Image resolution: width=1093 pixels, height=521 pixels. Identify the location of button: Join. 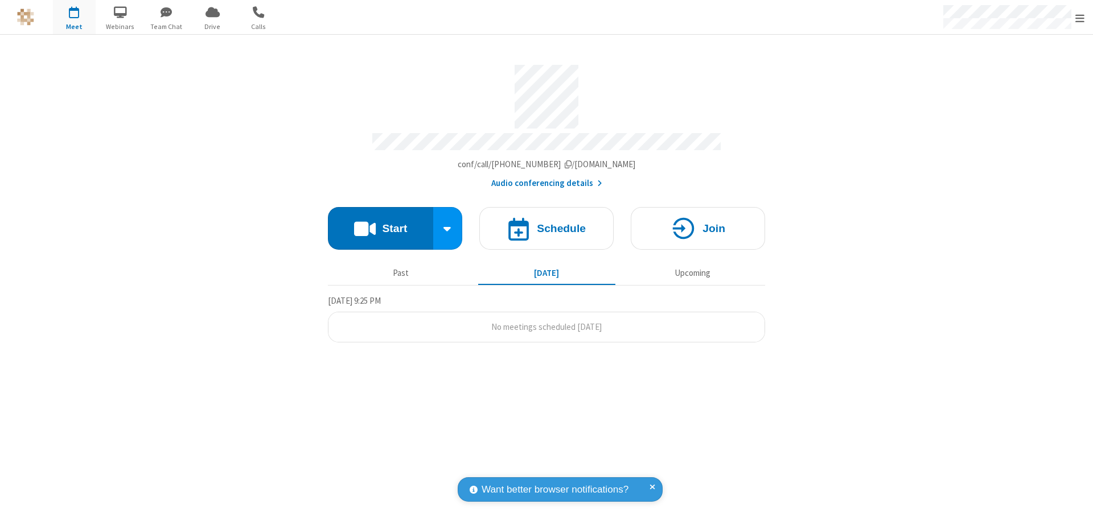
(698, 228).